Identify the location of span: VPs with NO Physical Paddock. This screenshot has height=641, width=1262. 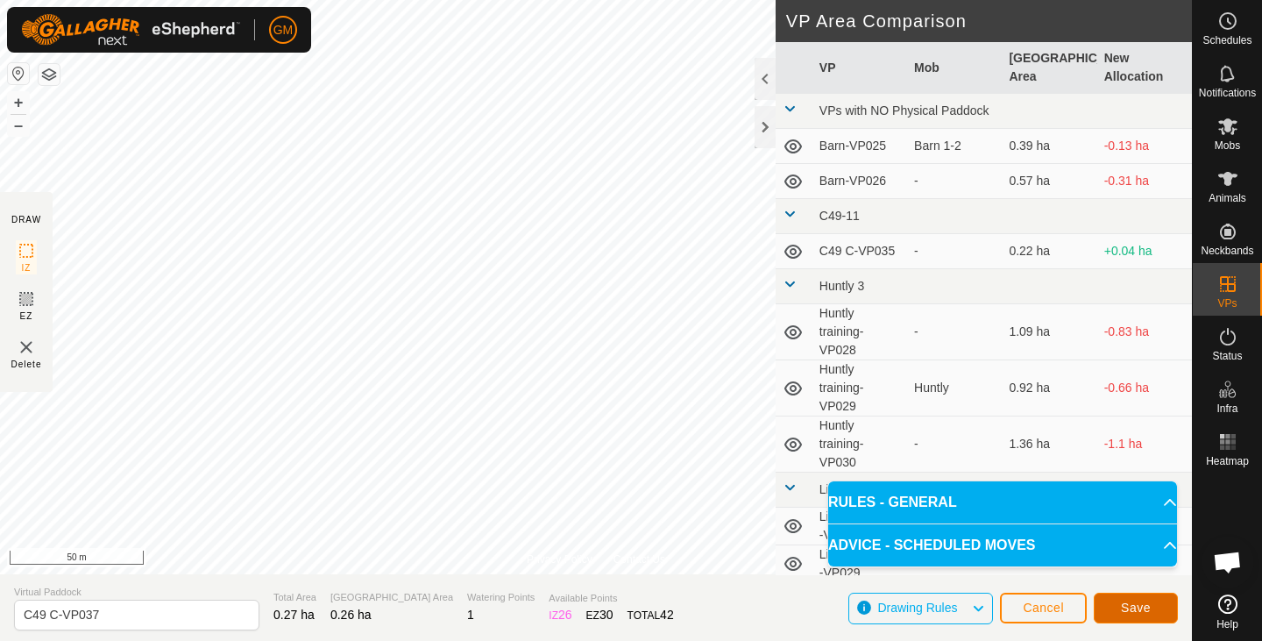
(905, 110).